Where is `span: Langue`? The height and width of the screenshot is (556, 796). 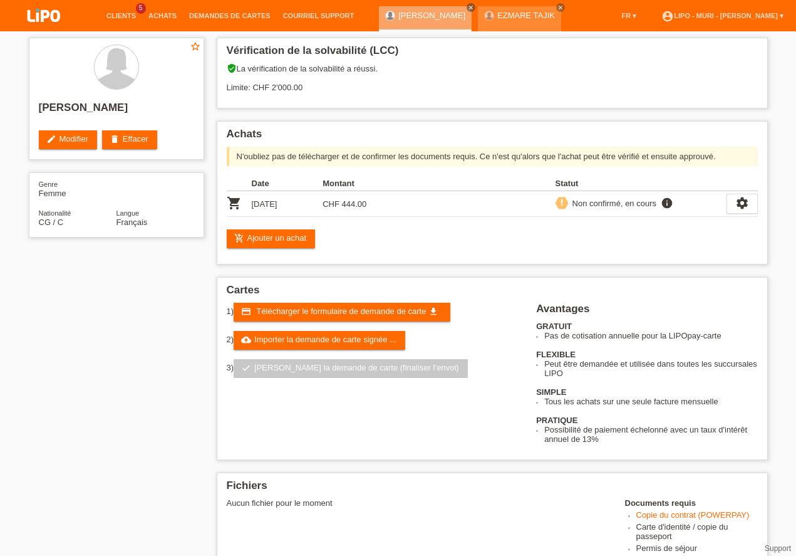 span: Langue is located at coordinates (128, 213).